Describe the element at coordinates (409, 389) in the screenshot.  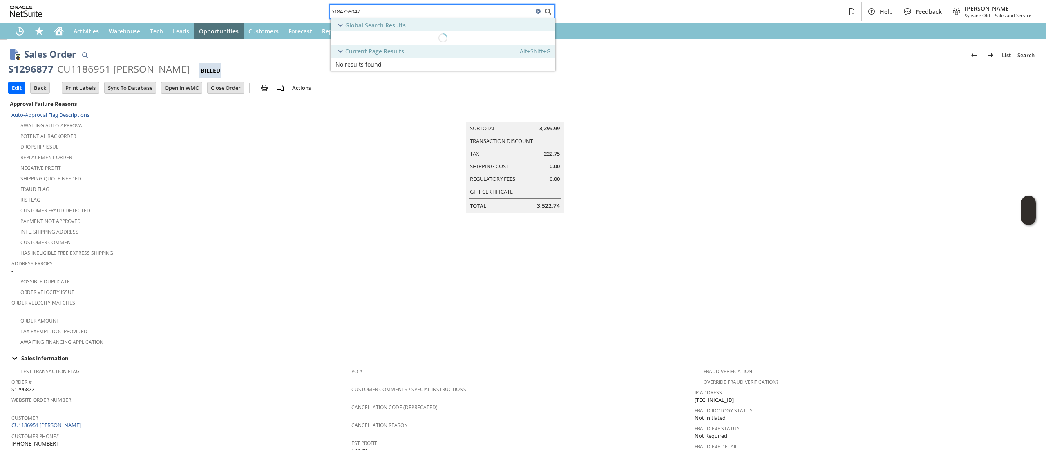
I see `a: Customer Comments / Special Instructions` at that location.